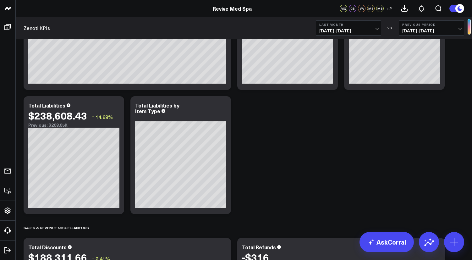 The height and width of the screenshot is (260, 472). Describe the element at coordinates (157, 108) in the screenshot. I see `div: Total Liabilities by Item Type` at that location.